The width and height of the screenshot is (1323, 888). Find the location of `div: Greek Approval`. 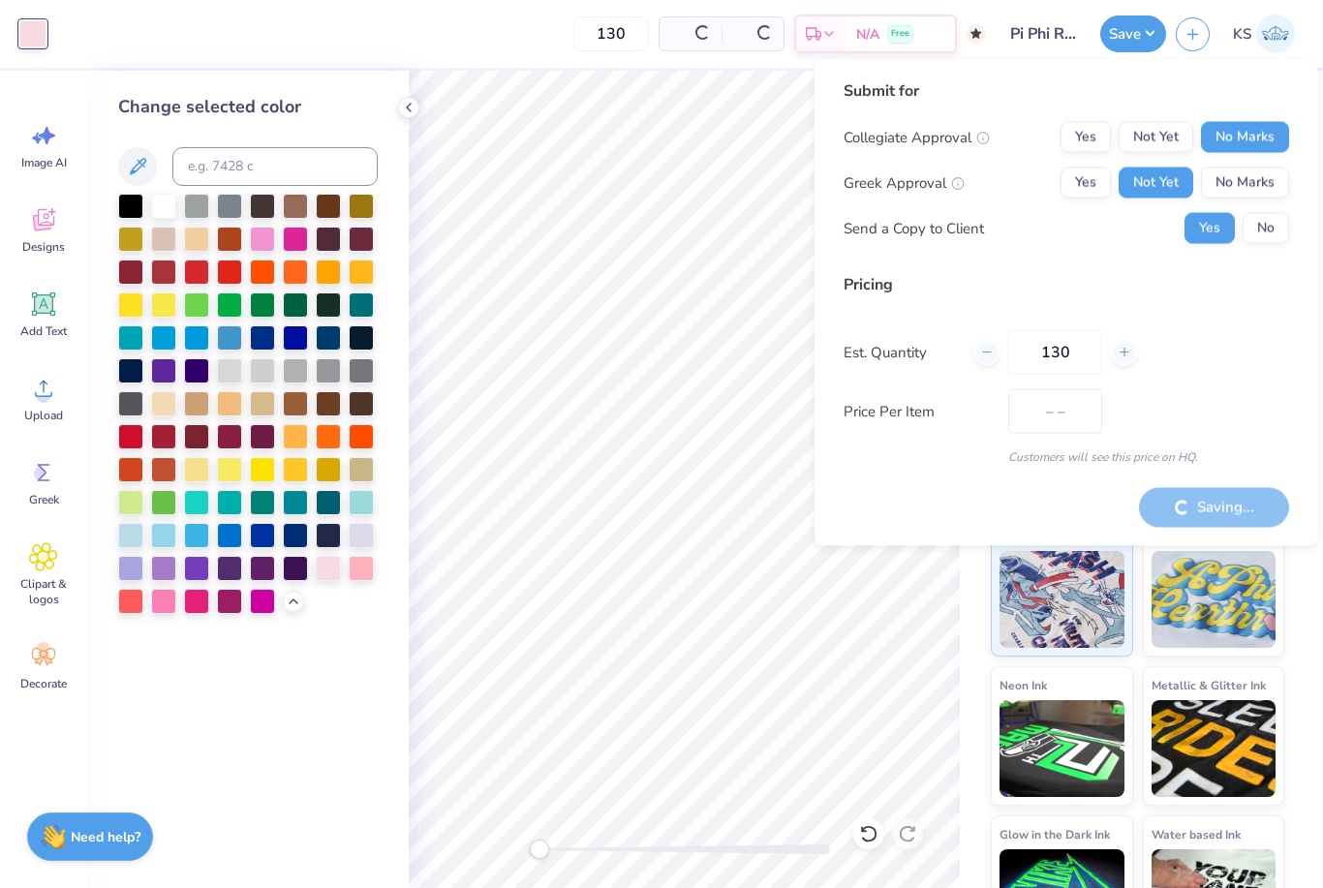

div: Greek Approval is located at coordinates (904, 182).